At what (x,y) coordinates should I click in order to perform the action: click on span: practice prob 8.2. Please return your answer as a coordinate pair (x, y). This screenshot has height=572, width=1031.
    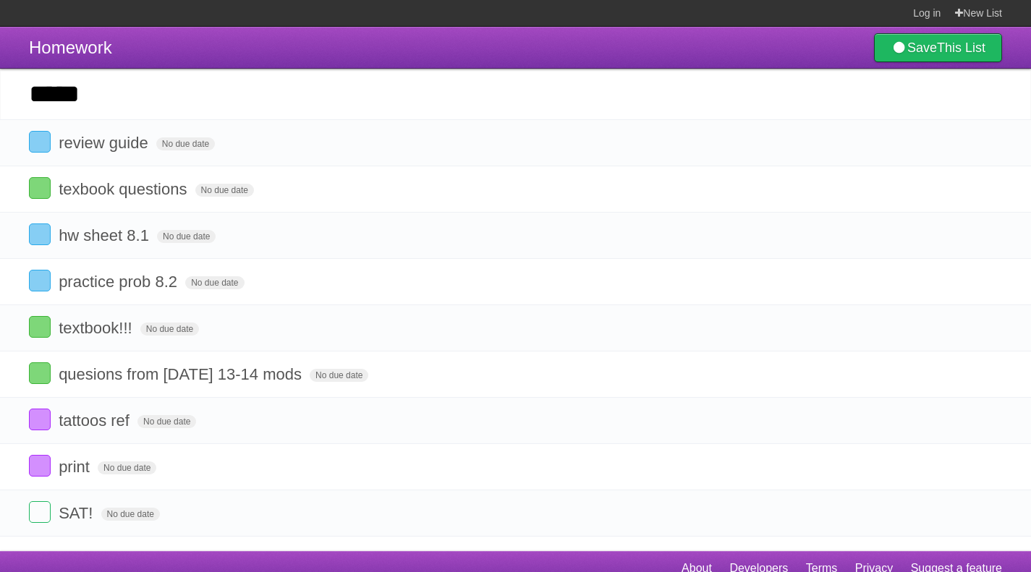
    Looking at the image, I should click on (119, 281).